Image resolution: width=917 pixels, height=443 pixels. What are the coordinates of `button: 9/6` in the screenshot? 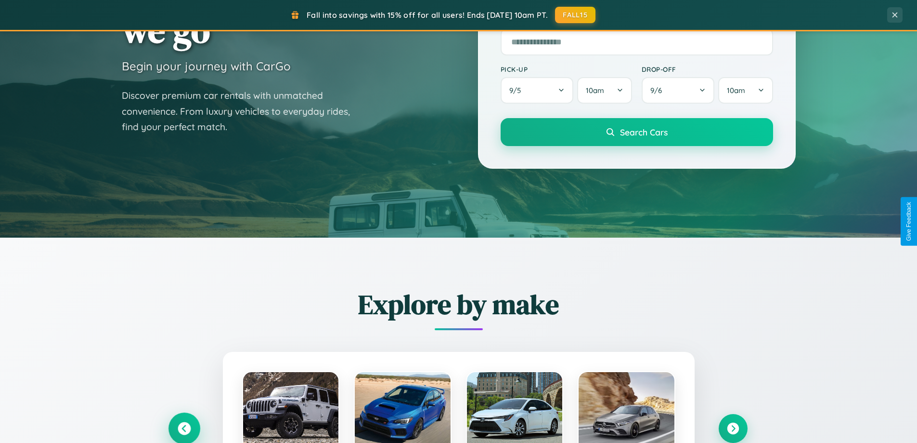 It's located at (679, 90).